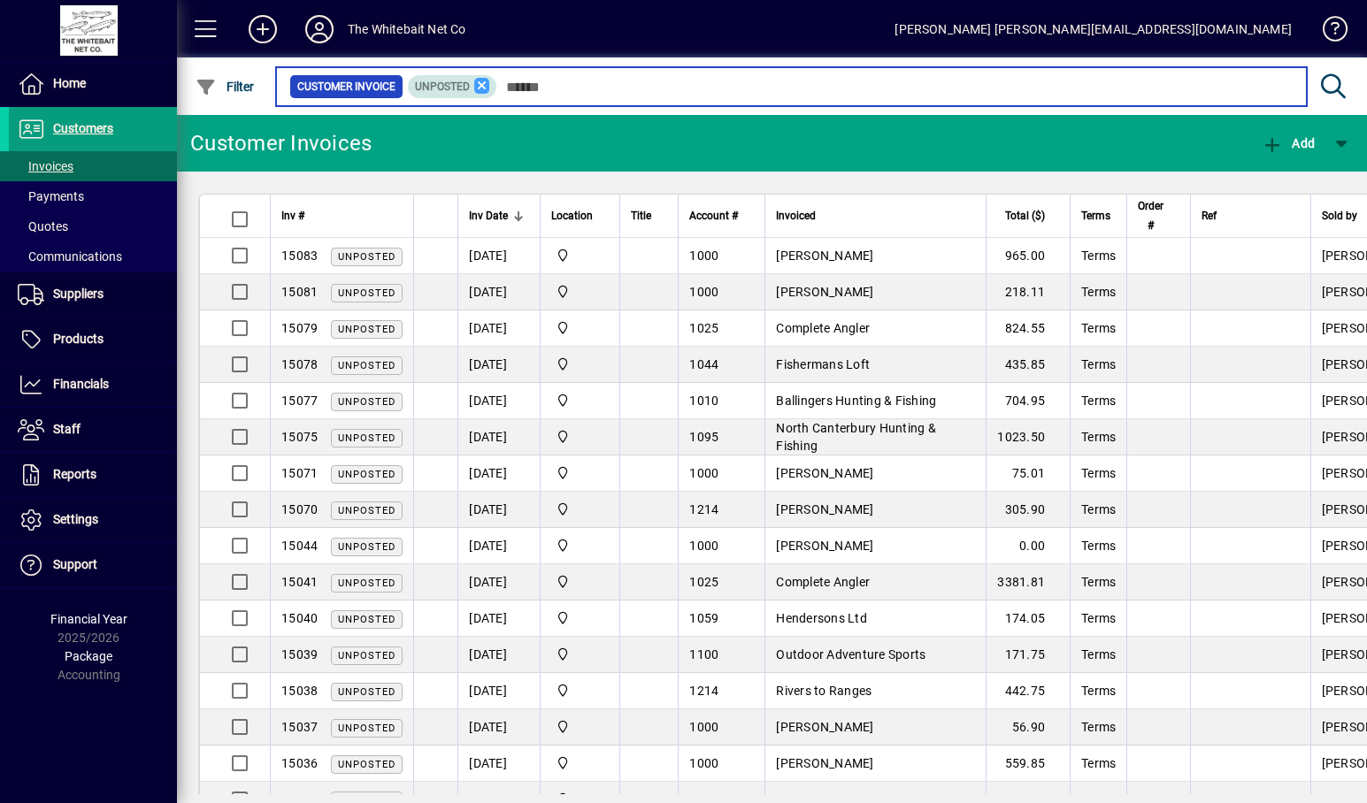  What do you see at coordinates (299, 473) in the screenshot?
I see `span: 15071` at bounding box center [299, 473].